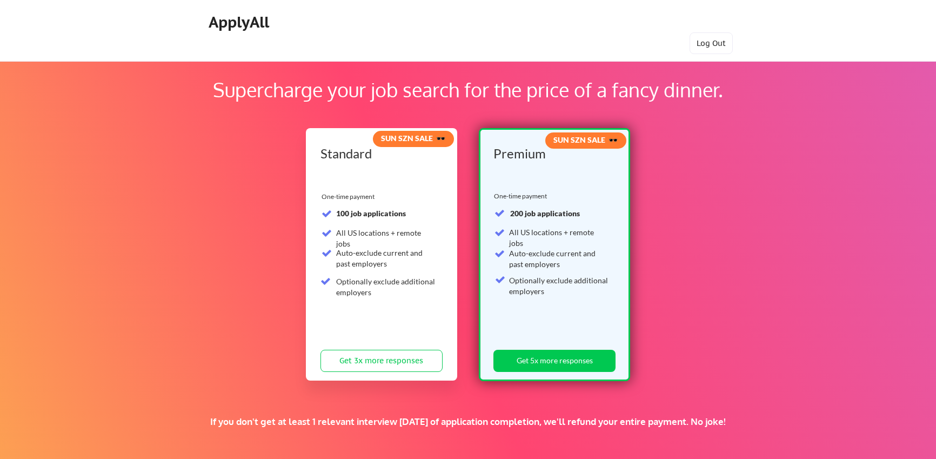 The width and height of the screenshot is (936, 459). Describe the element at coordinates (544, 213) in the screenshot. I see `strong: 200 job applications` at that location.